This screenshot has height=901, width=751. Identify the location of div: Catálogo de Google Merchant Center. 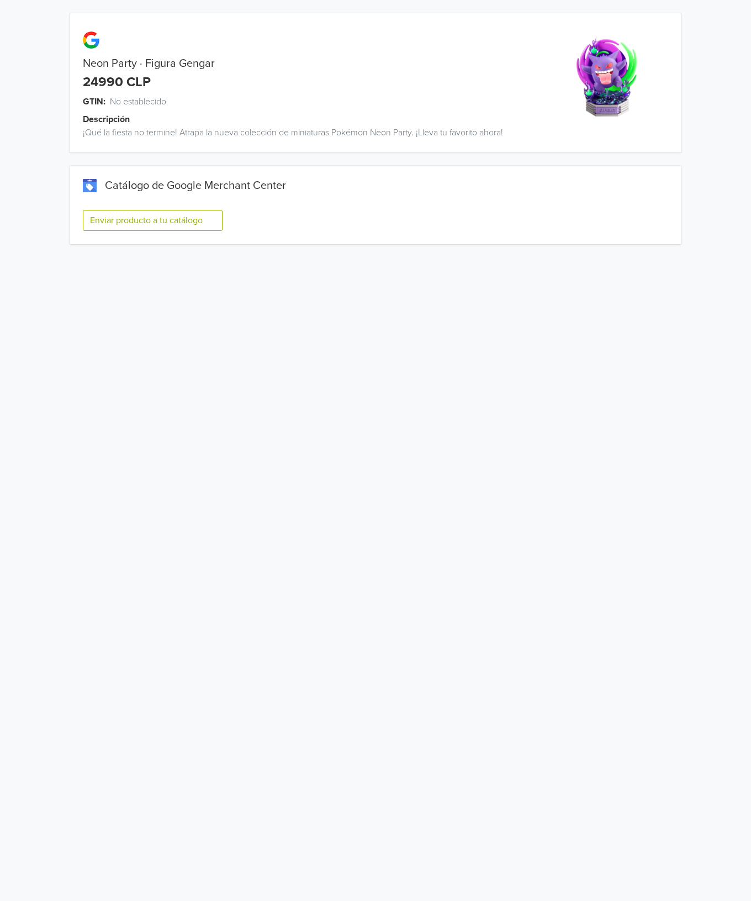
(376, 186).